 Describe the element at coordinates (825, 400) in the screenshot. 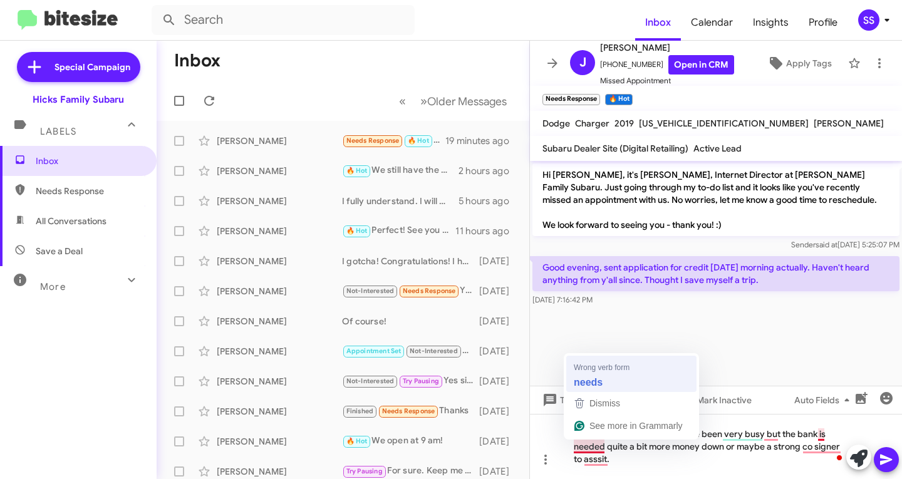

I see `button: Auto Fields` at that location.